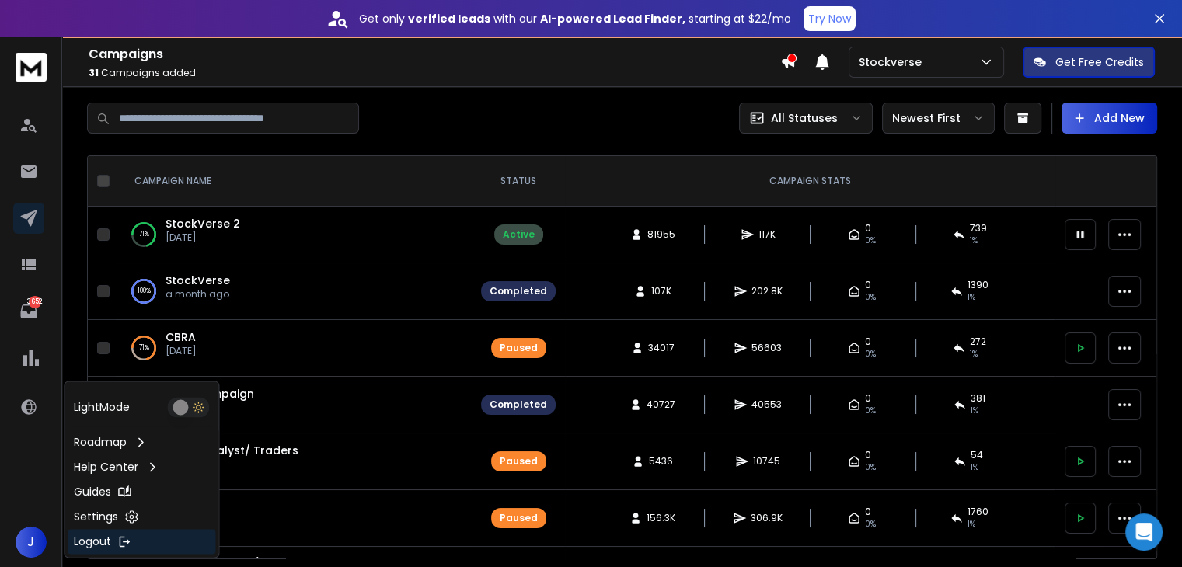  What do you see at coordinates (979, 229) in the screenshot?
I see `span: 739` at bounding box center [979, 229].